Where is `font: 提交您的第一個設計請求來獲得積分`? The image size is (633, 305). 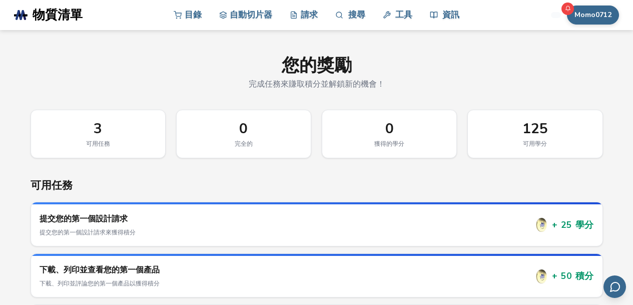 font: 提交您的第一個設計請求來獲得積分 is located at coordinates (88, 232).